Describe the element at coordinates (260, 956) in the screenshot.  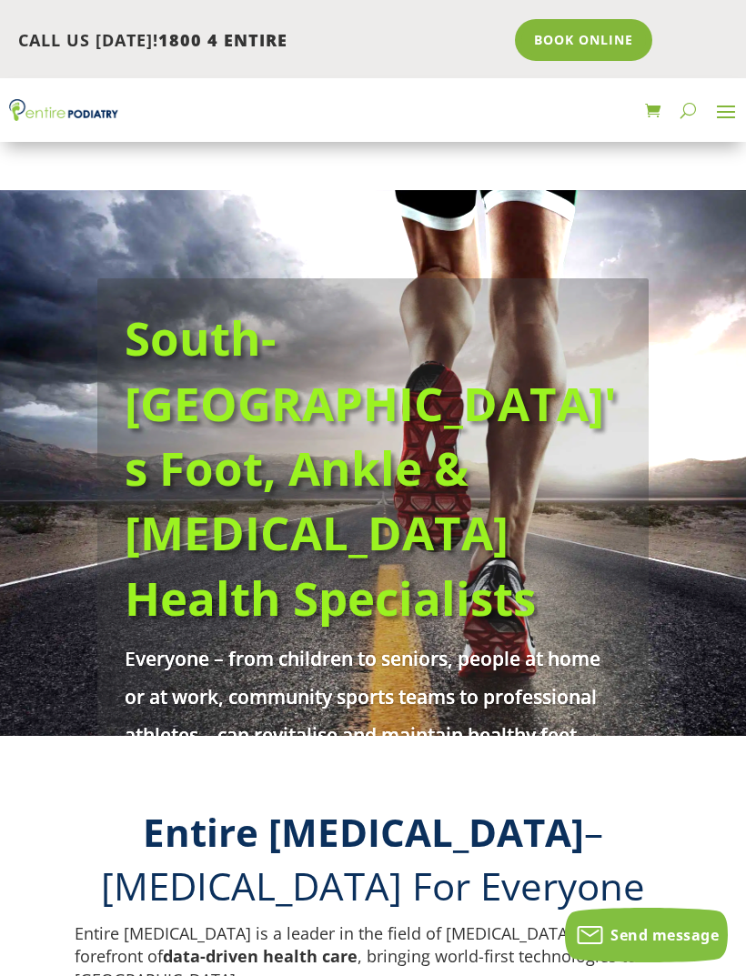
I see `strong: data-driven health care` at that location.